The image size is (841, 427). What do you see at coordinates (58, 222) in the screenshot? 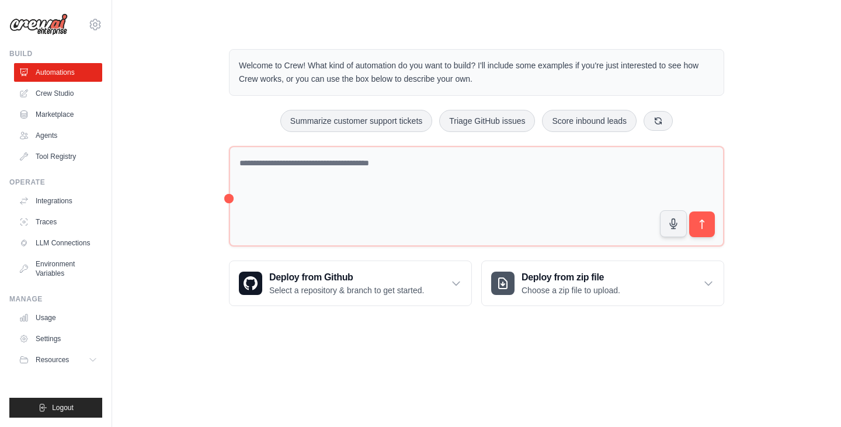
I see `a: Traces` at bounding box center [58, 222].